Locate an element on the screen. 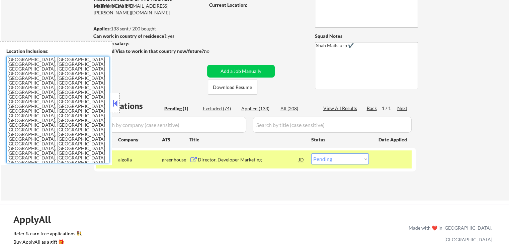 The image size is (509, 244). button: Add a Job Manually is located at coordinates (241, 71).